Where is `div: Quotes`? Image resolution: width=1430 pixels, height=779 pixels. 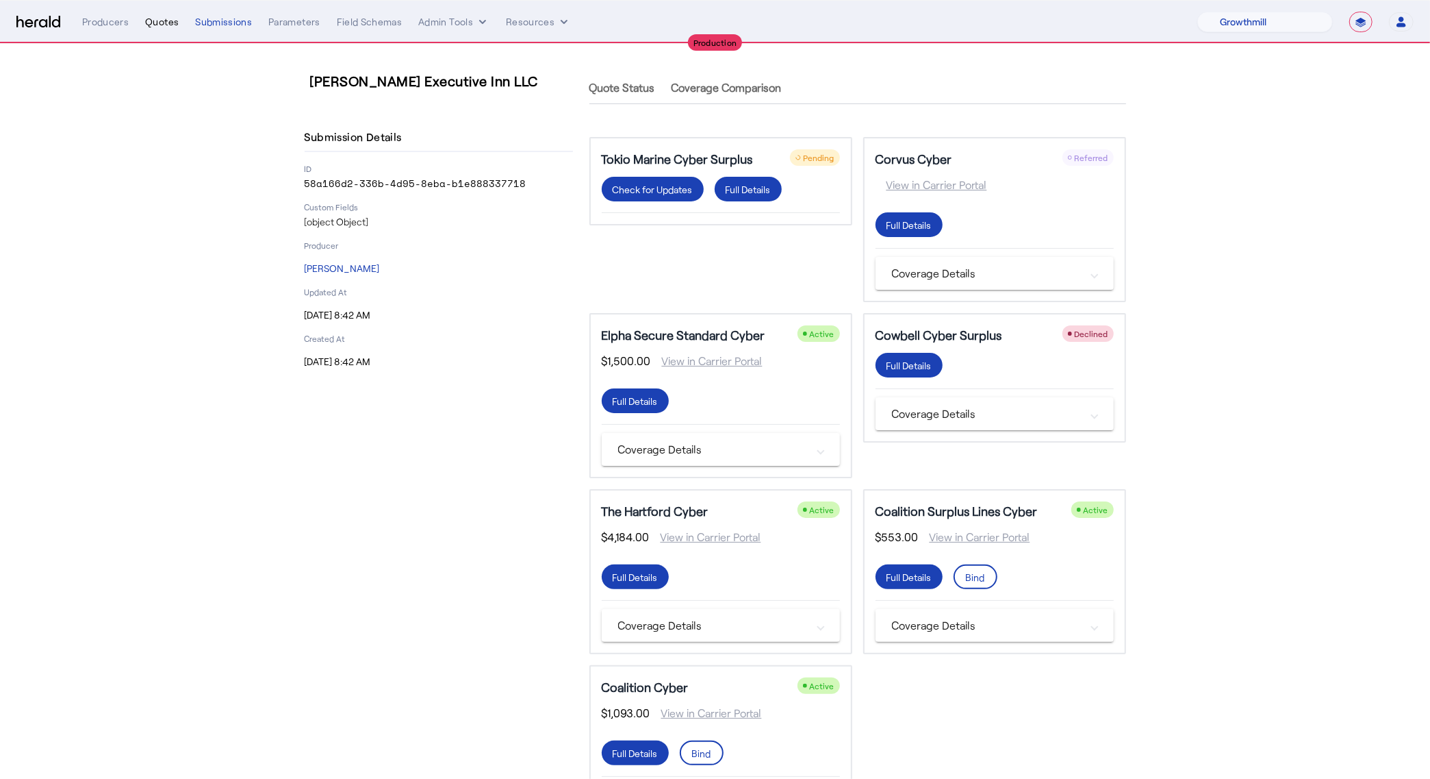
div: Quotes is located at coordinates (162, 22).